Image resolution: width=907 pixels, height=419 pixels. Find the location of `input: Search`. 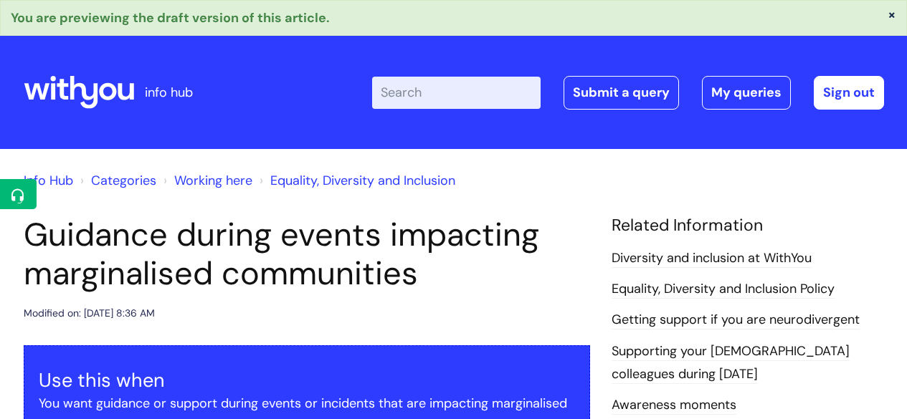

input: Search is located at coordinates (456, 92).